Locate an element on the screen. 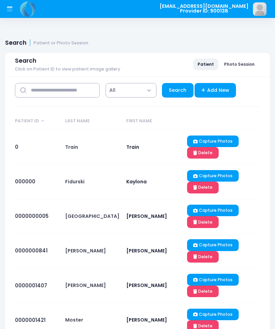 This screenshot has width=275, height=329. a: 0000000841 is located at coordinates (31, 250).